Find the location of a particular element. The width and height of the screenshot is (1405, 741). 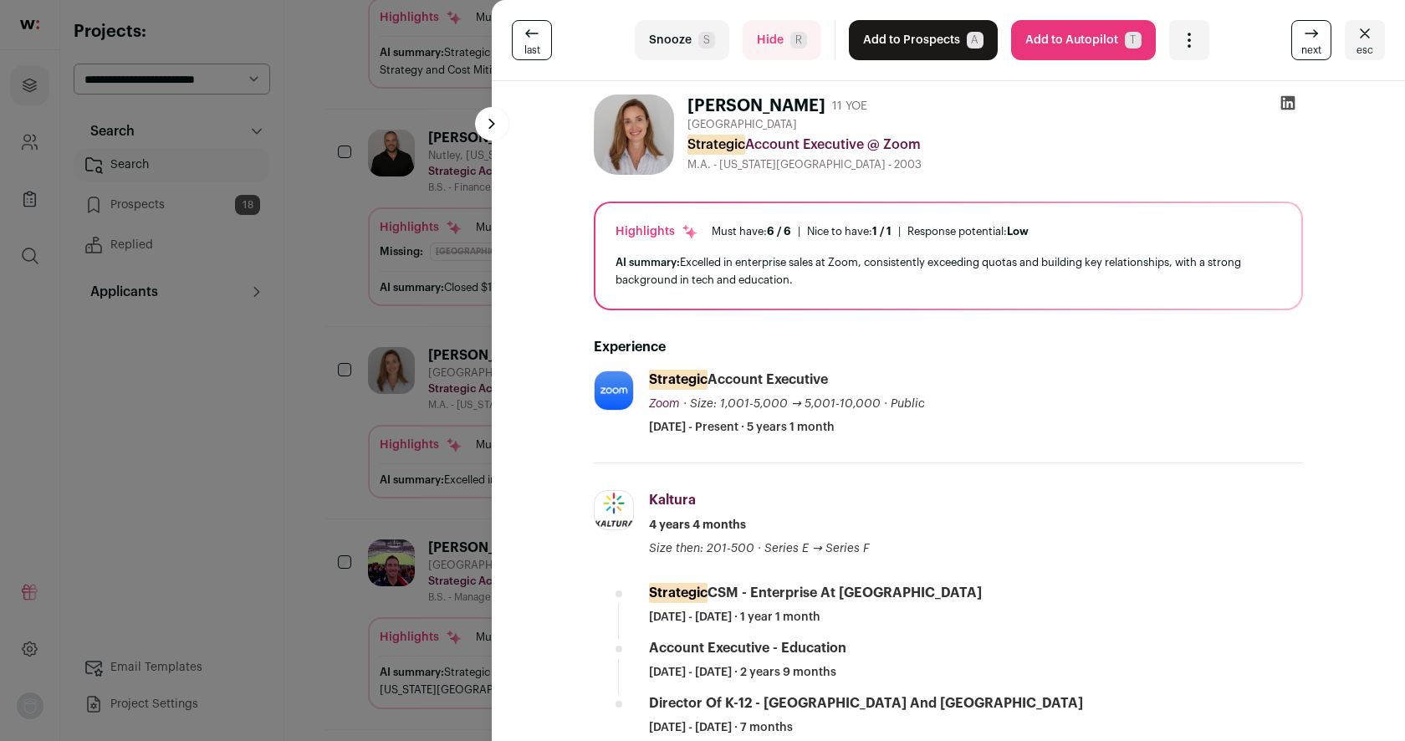

span: R is located at coordinates (799, 40).